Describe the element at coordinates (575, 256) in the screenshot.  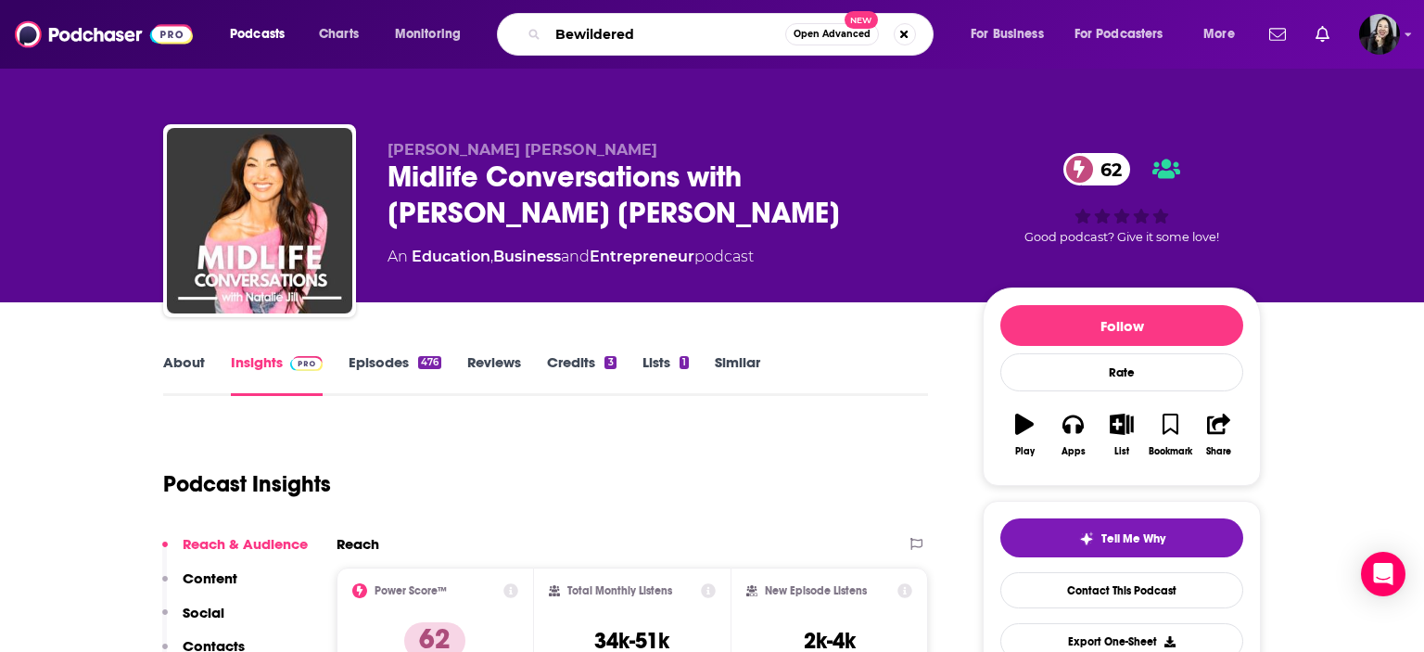
I see `span: and` at that location.